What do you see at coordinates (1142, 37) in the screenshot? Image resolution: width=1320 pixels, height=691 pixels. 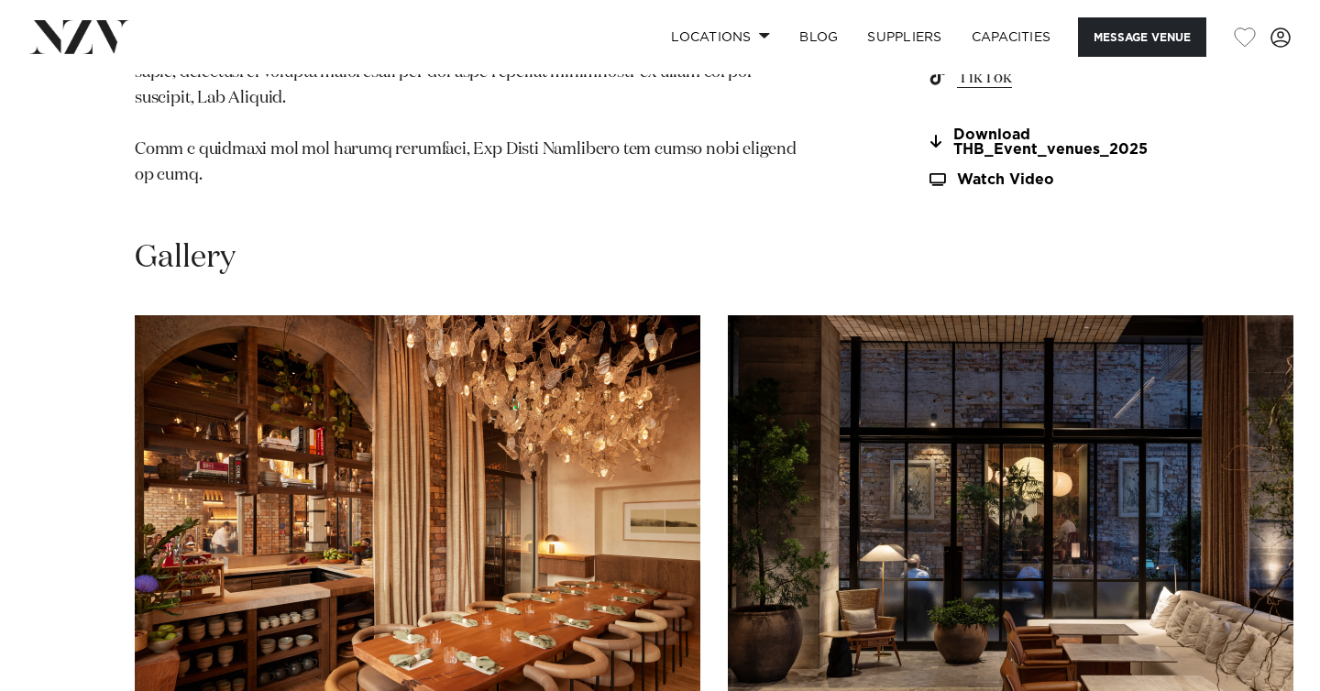 I see `button: Message Venue` at bounding box center [1142, 37].